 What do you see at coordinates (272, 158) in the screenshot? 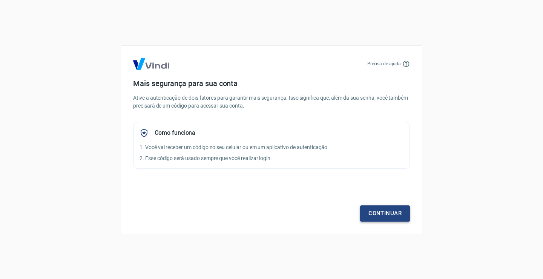
I see `p: 2. Esse código será usado sempre que você realizar login.` at bounding box center [272, 158].